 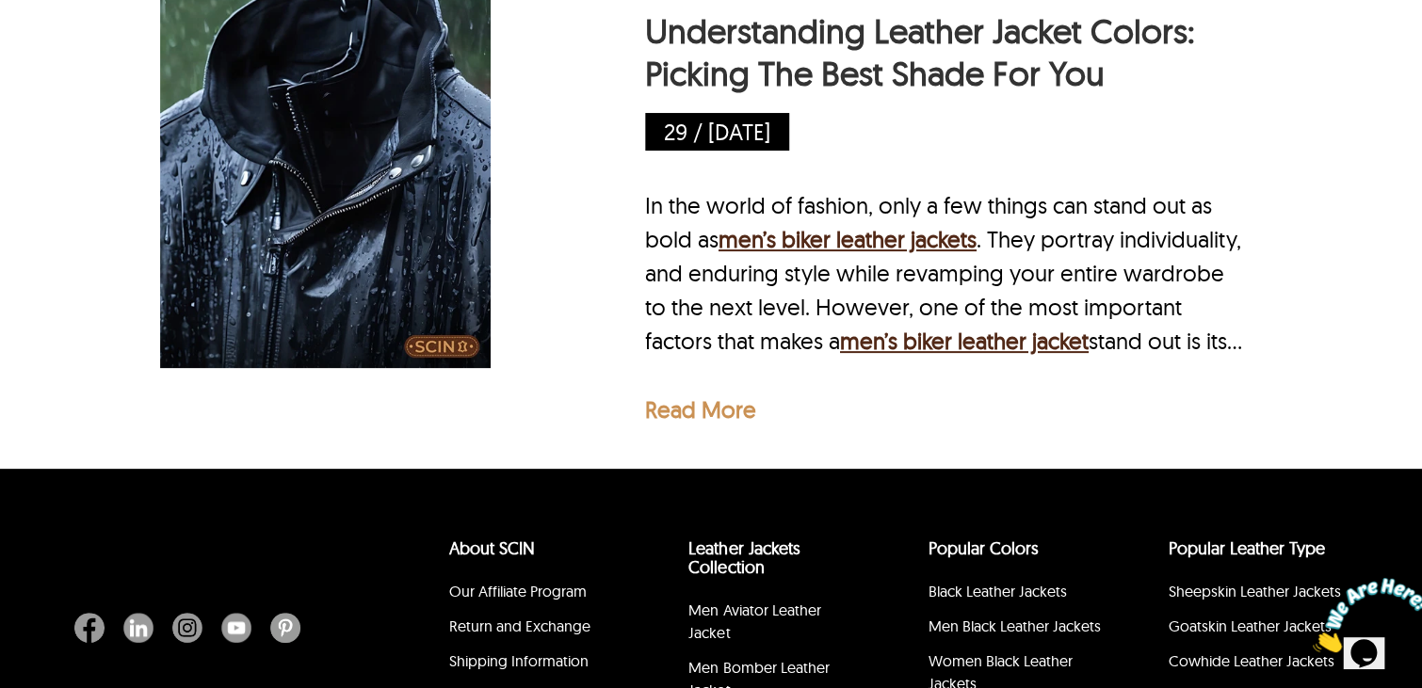 What do you see at coordinates (518, 661) in the screenshot?
I see `a: Shipping Information` at bounding box center [518, 661].